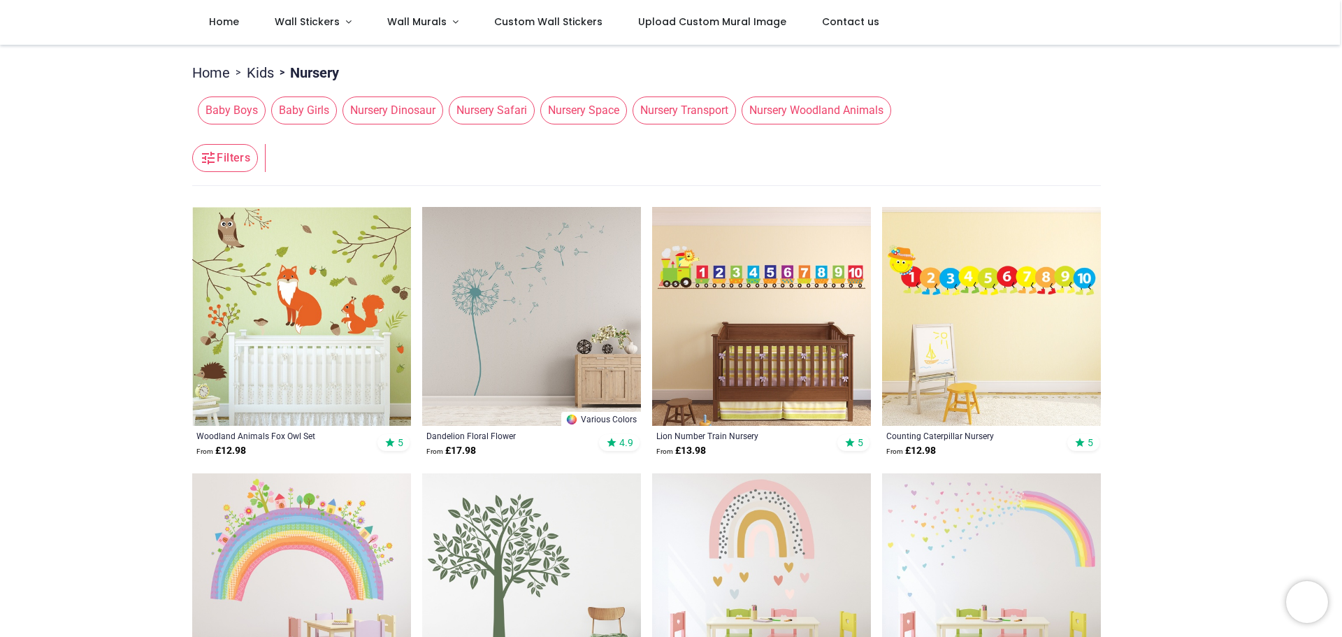  I want to click on img: Lion Number Train Nursery Wall Sticker, so click(761, 316).